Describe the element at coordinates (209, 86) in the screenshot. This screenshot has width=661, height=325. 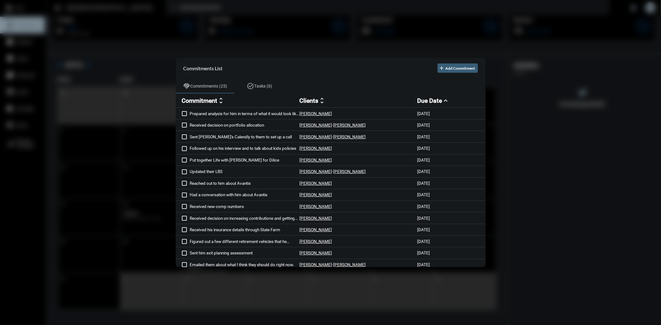
I see `span: Commitments (25)` at that location.